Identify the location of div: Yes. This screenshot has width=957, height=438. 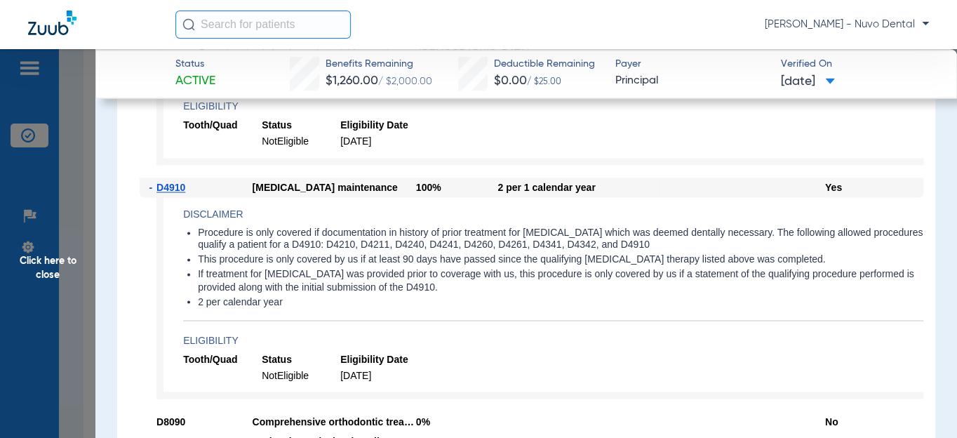
(874, 187).